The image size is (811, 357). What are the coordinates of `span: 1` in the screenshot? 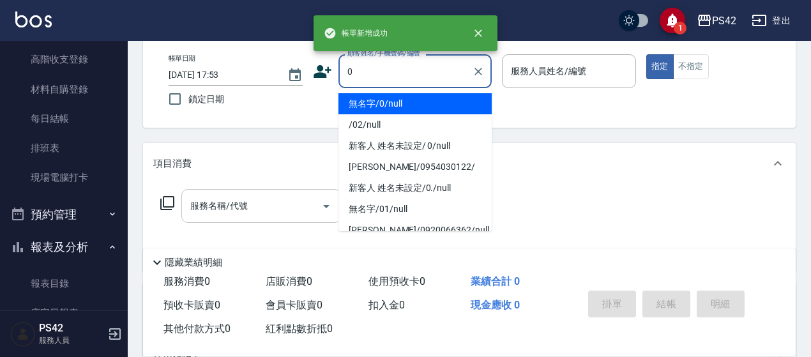 It's located at (680, 28).